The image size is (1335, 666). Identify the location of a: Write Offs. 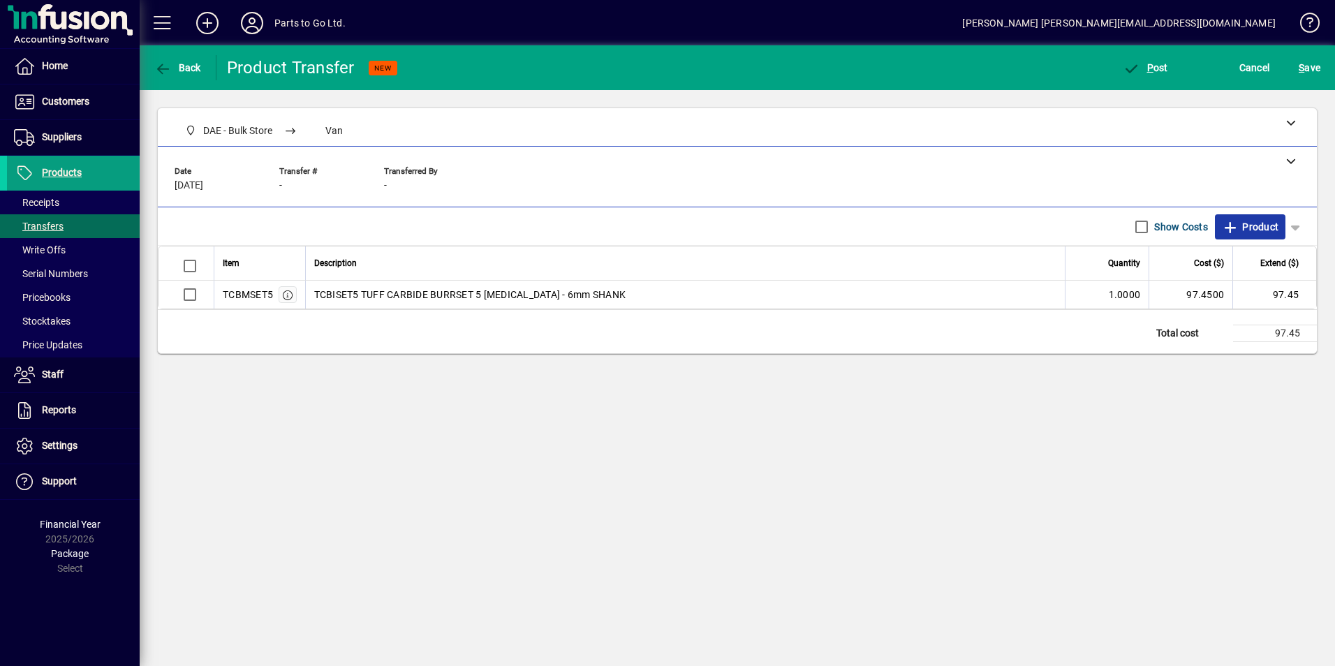
(73, 250).